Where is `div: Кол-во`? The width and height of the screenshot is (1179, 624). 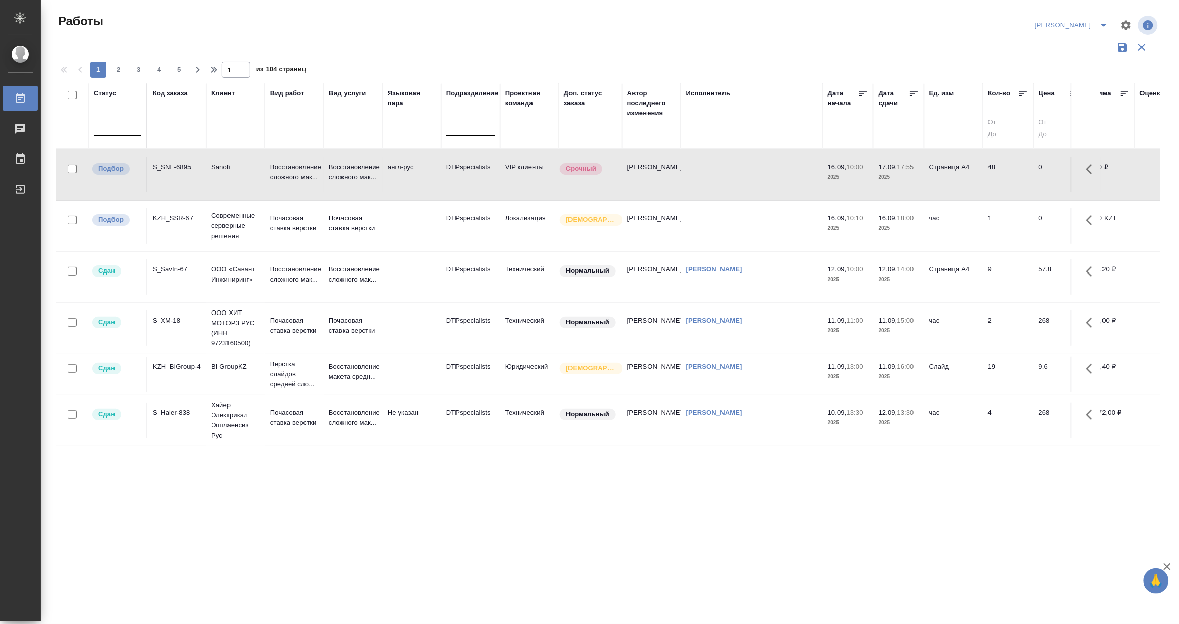
div: Кол-во is located at coordinates (999, 93).